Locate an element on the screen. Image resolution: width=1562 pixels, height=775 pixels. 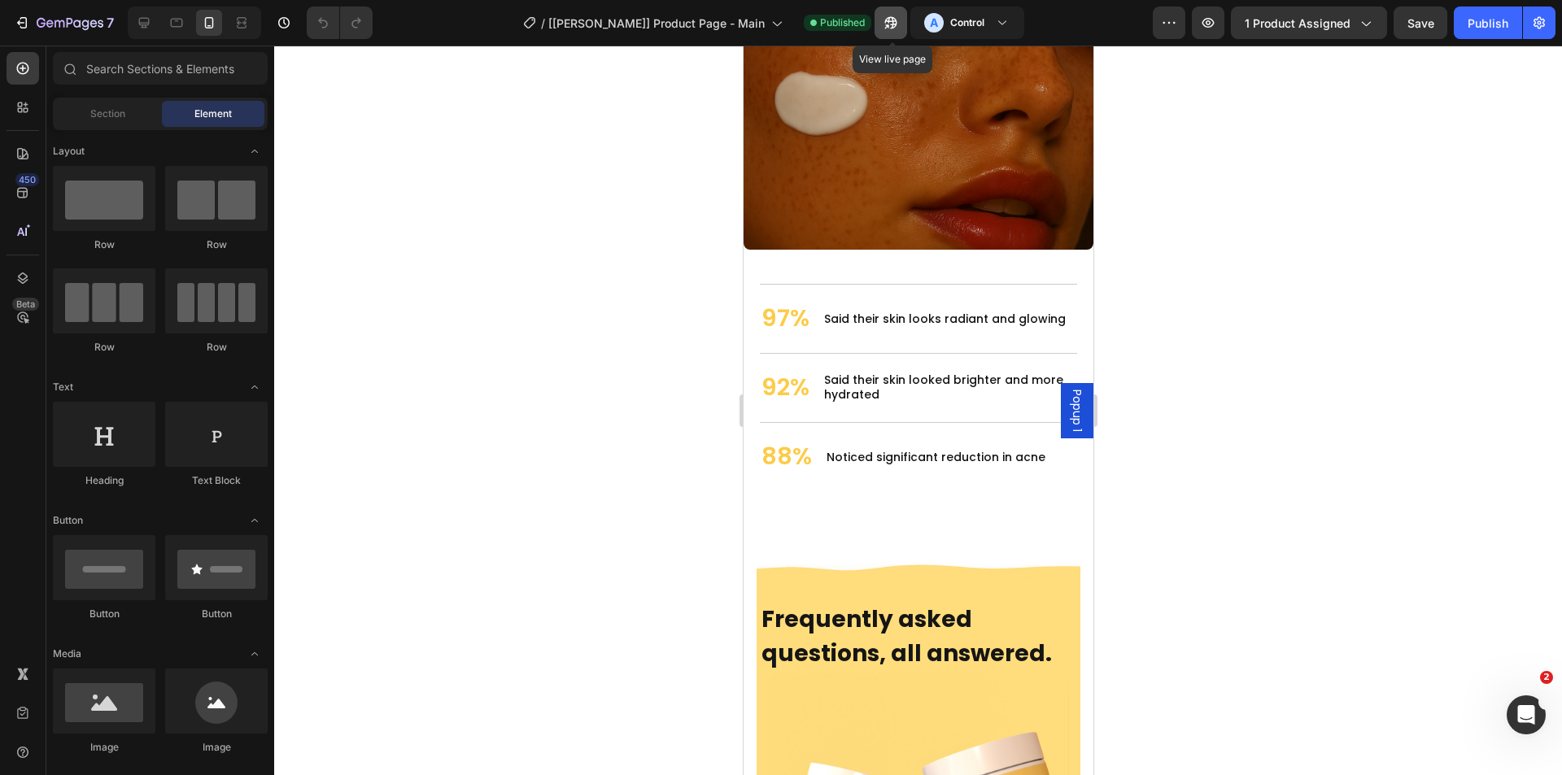
span: 1 product assigned is located at coordinates (1297, 23).